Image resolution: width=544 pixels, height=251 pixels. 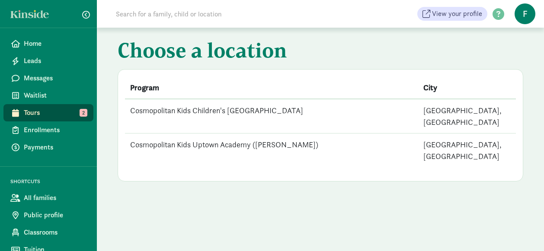 I want to click on span: Tours, so click(x=55, y=113).